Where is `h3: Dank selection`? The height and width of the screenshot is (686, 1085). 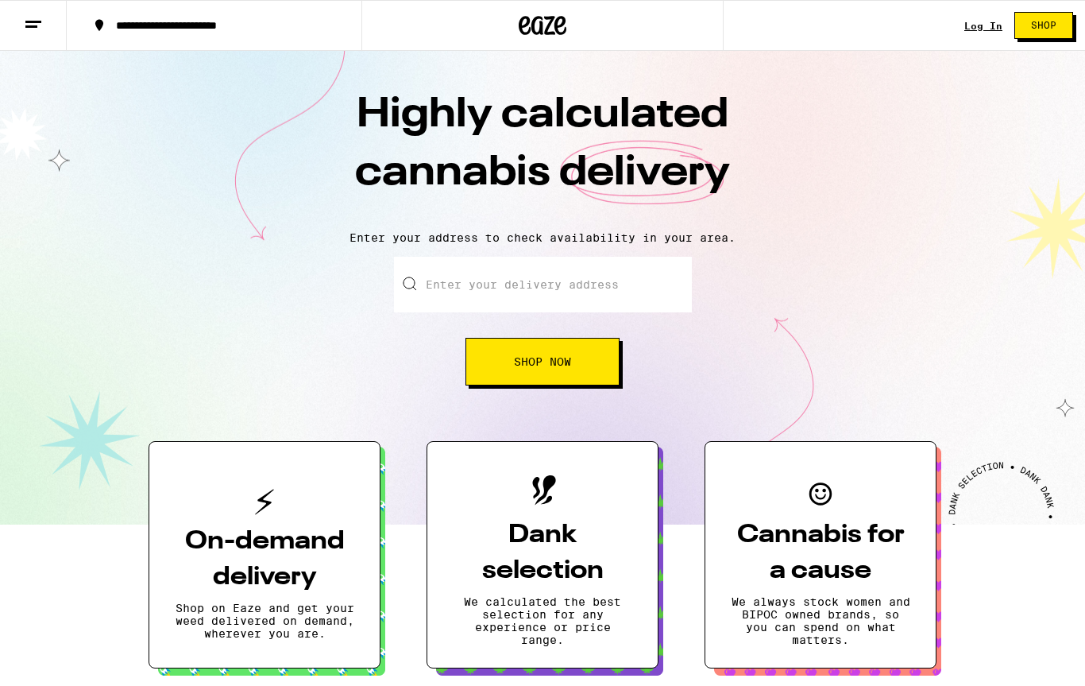
h3: Dank selection is located at coordinates (543, 553).